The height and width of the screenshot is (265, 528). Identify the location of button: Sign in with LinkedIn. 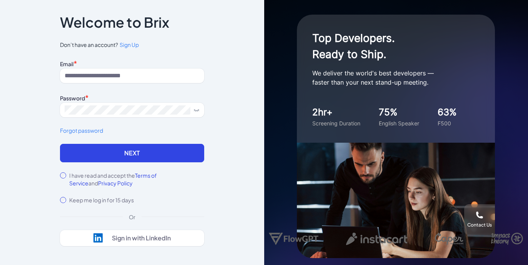
(132, 238).